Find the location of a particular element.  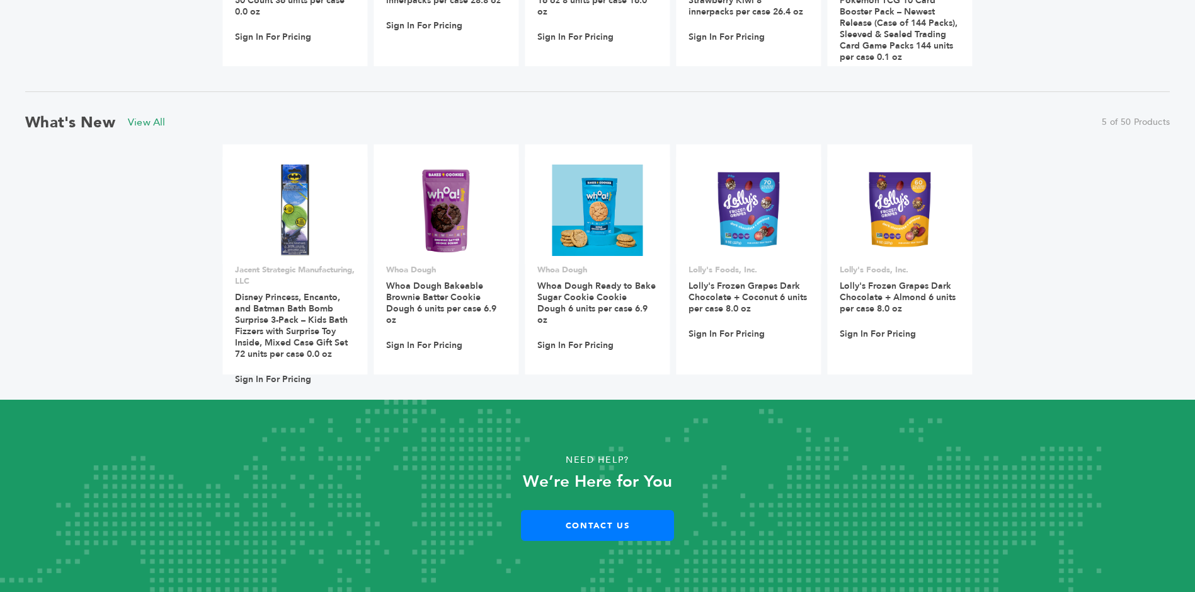

img: Disney Princess, Encanto, and Batman Bath Bomb Surprise 3-Pack – Kids Bath Fizzers with Surprise ... is located at coordinates (295, 210).